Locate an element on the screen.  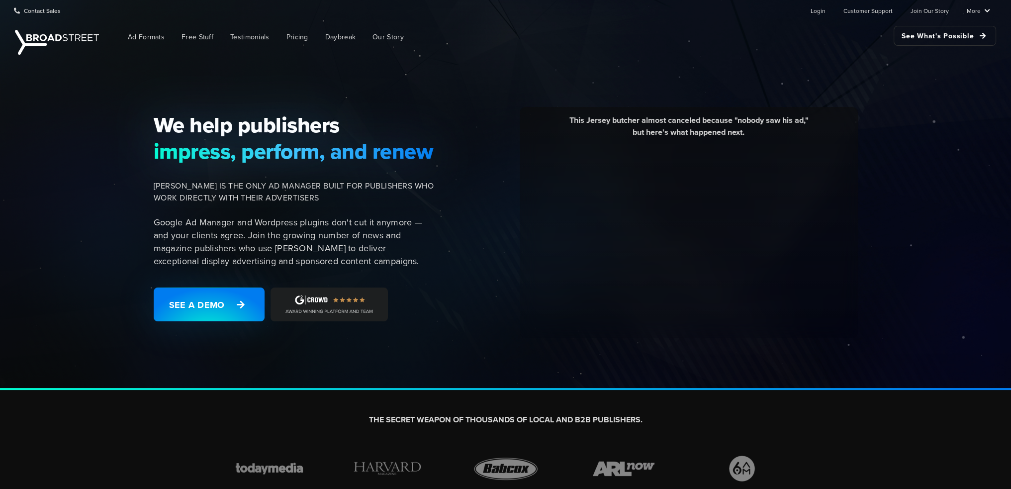
span: Our Story is located at coordinates (388, 37).